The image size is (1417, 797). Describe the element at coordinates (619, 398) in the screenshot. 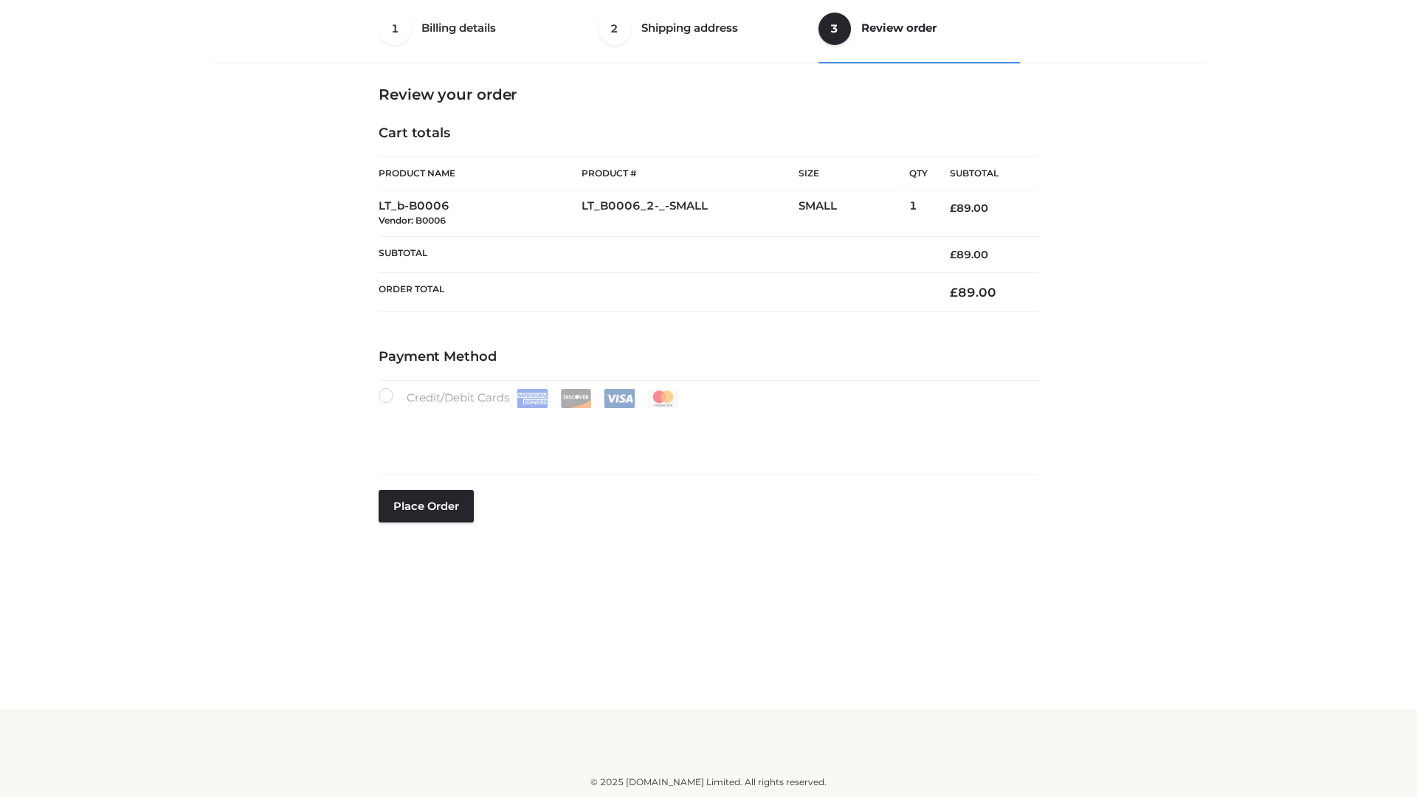

I see `img: Visa` at that location.